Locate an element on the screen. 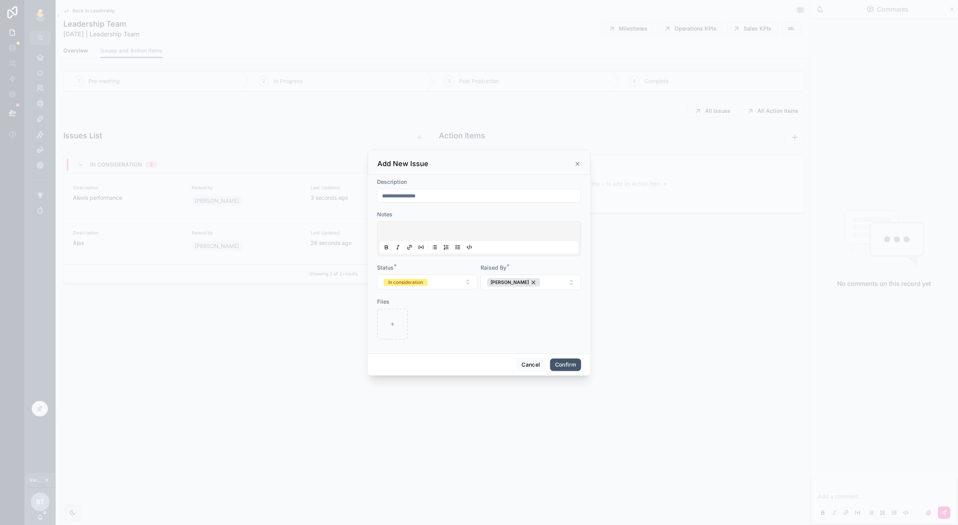 Image resolution: width=958 pixels, height=525 pixels. span: Notes is located at coordinates (385, 214).